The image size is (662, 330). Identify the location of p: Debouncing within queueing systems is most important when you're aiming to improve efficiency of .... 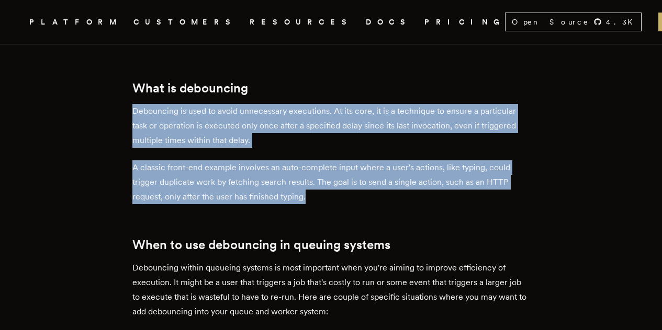
(331, 290).